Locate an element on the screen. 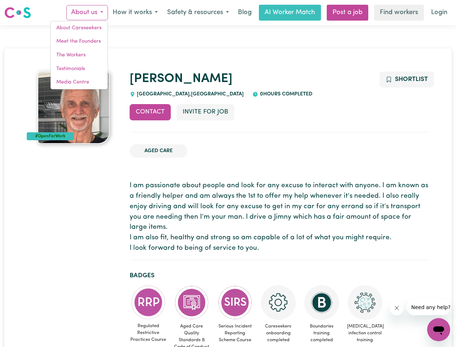  a: Kenneth's profile picture'#OpenForWork is located at coordinates (74, 108).